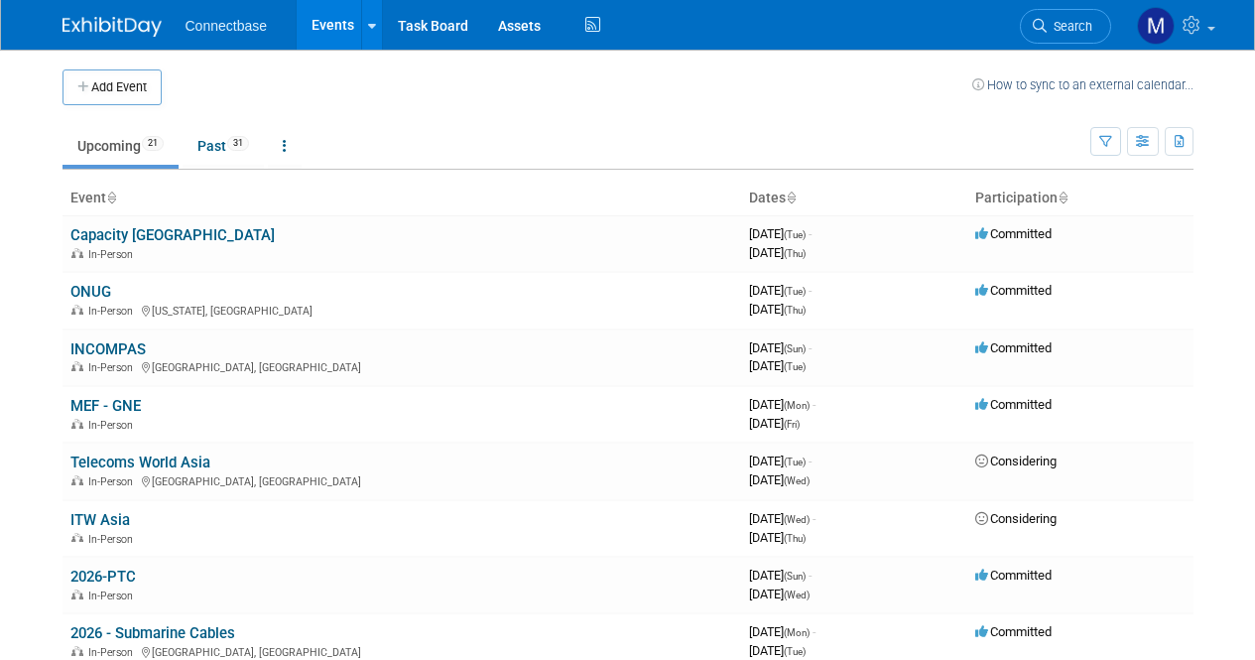 This screenshot has width=1255, height=660. What do you see at coordinates (108, 349) in the screenshot?
I see `a: INCOMPAS` at bounding box center [108, 349].